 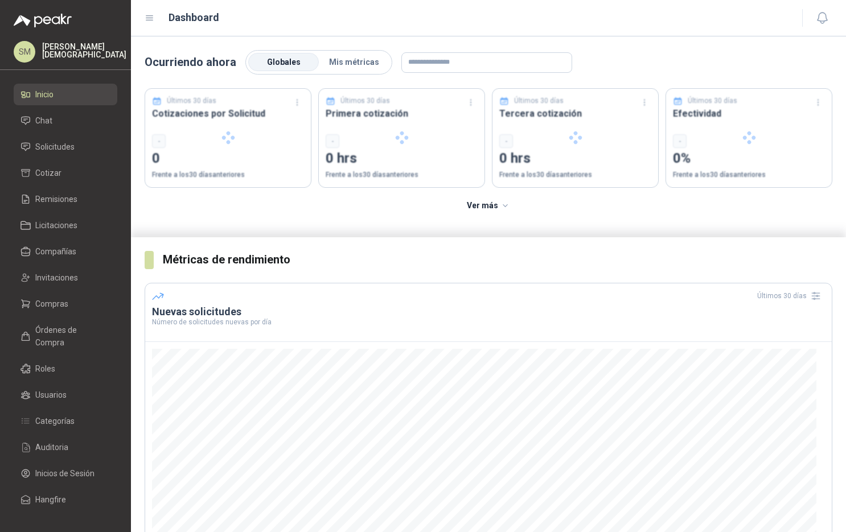 I want to click on a: Compras, so click(x=65, y=304).